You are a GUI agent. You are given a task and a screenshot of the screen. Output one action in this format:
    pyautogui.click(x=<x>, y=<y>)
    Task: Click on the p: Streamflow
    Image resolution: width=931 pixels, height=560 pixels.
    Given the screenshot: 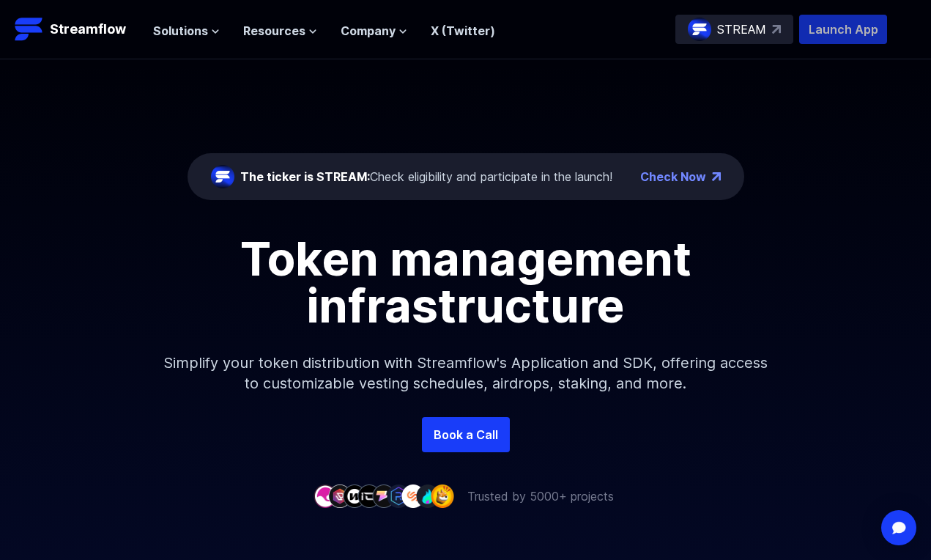 What is the action you would take?
    pyautogui.click(x=88, y=29)
    